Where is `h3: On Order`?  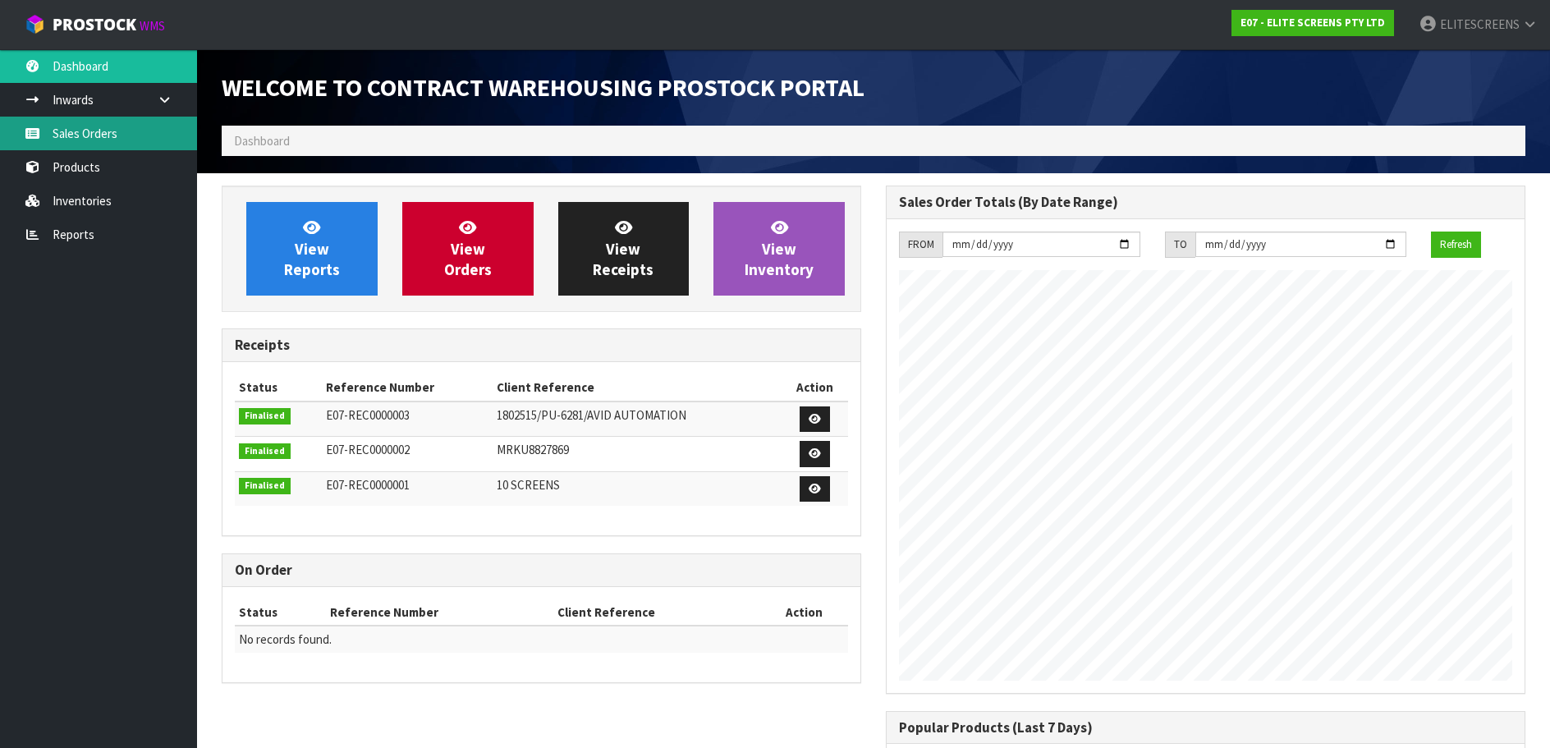 h3: On Order is located at coordinates (541, 570).